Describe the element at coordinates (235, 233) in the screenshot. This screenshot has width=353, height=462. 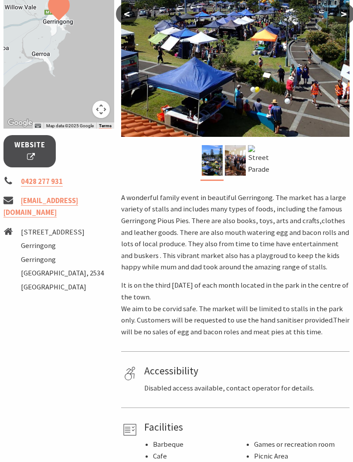
I see `p: A wonderful family event in beautiful Gerringong. The market has a large variety of stalls and in...` at that location.